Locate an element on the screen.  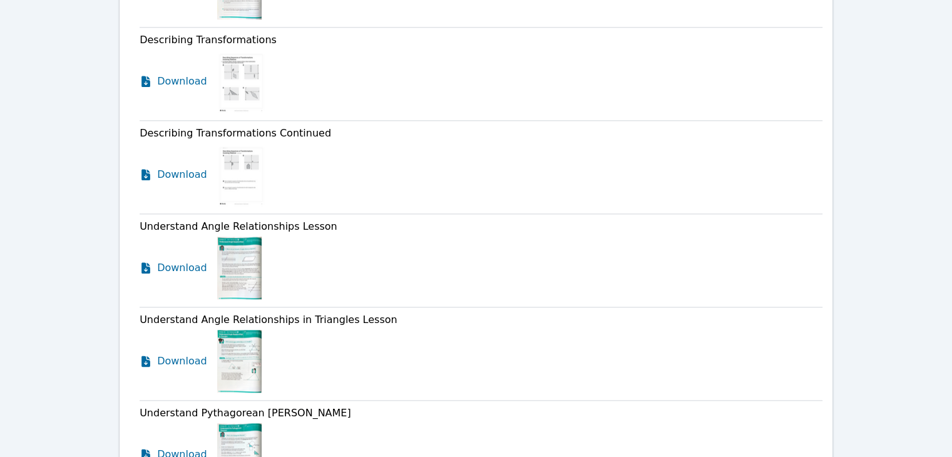
img: Understand Angle Relationships in Triangles Lesson is located at coordinates (239, 361).